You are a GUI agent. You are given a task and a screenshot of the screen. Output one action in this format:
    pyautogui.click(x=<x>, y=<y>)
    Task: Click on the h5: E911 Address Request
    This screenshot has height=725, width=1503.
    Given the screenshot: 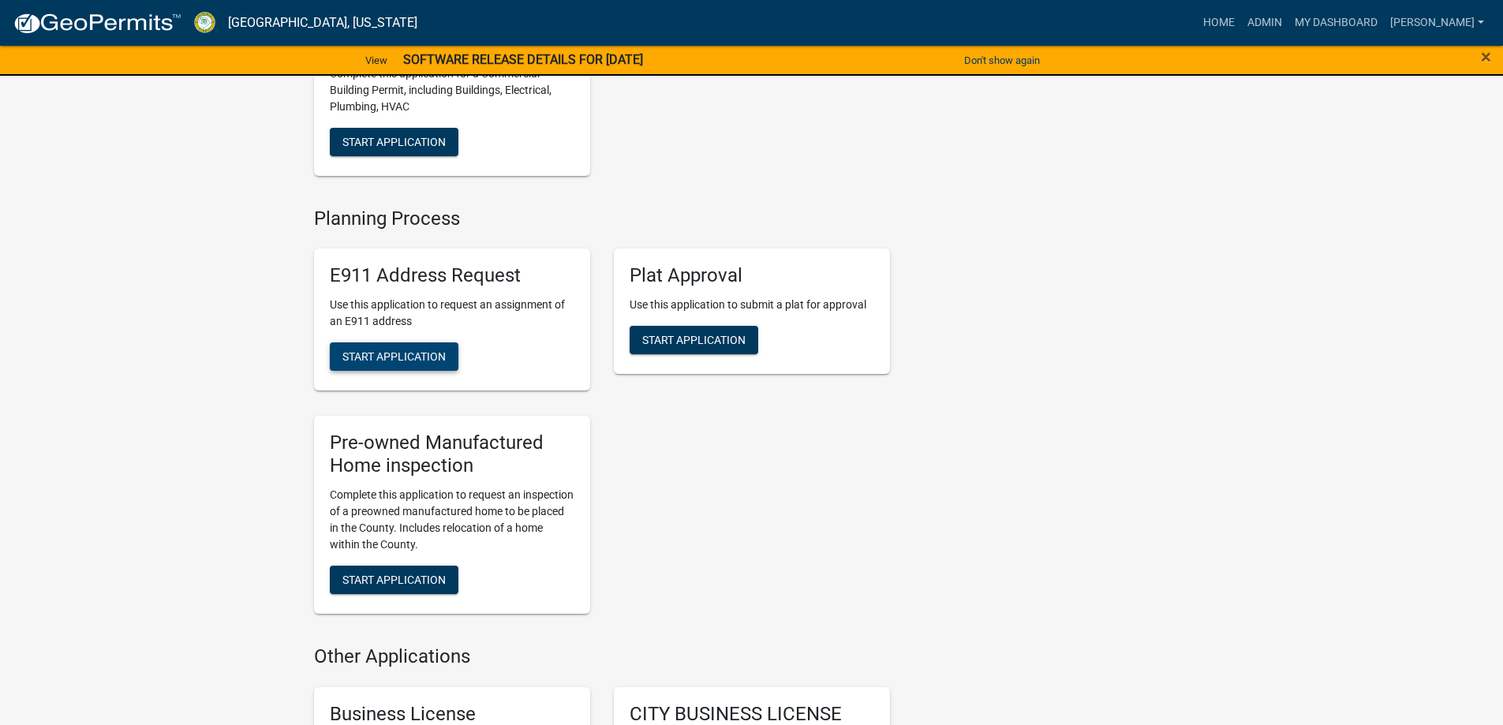 What is the action you would take?
    pyautogui.click(x=452, y=275)
    